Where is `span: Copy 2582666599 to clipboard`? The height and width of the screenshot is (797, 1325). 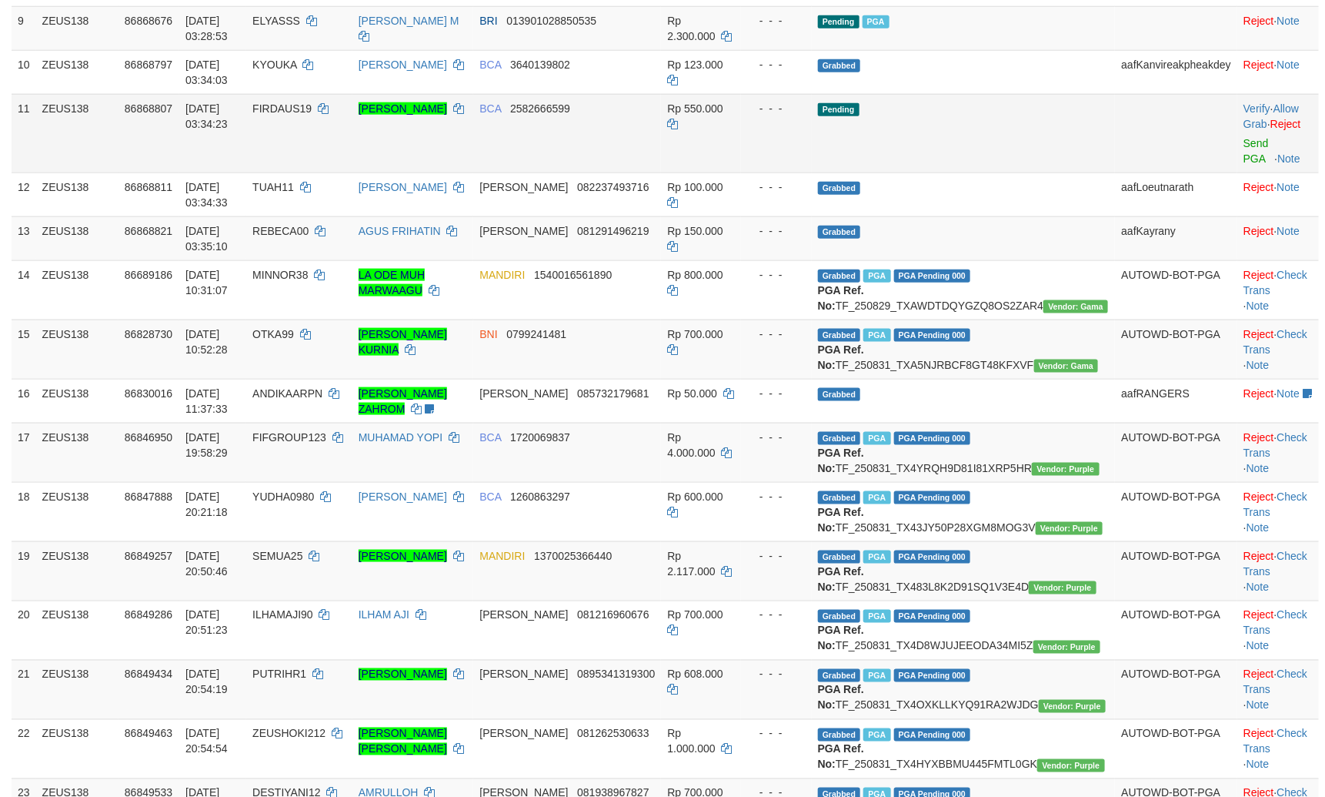 span: Copy 2582666599 to clipboard is located at coordinates (540, 109).